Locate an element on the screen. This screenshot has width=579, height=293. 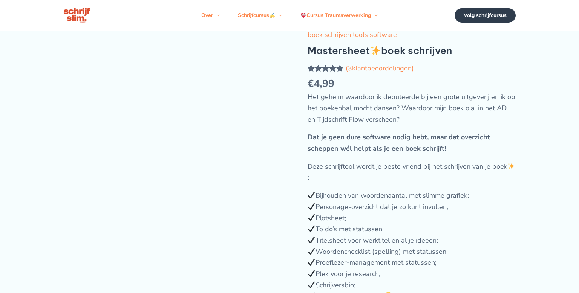
a: Volg schrijfcursus is located at coordinates (485, 15).